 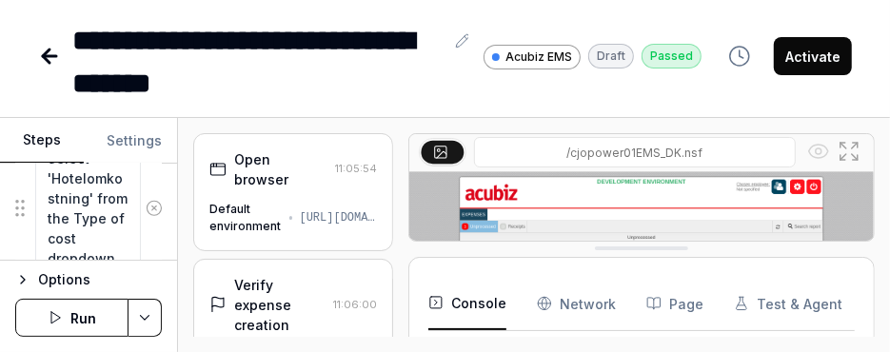 I want to click on div: Verify expense creation, so click(x=280, y=305).